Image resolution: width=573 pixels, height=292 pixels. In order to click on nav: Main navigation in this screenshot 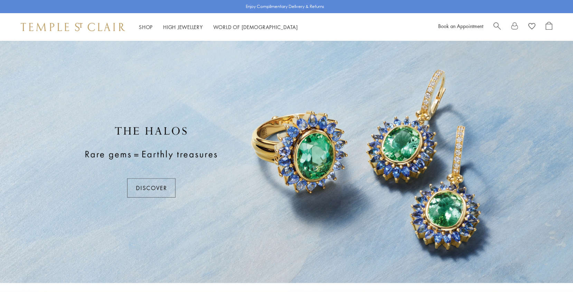, I will do `click(219, 27)`.